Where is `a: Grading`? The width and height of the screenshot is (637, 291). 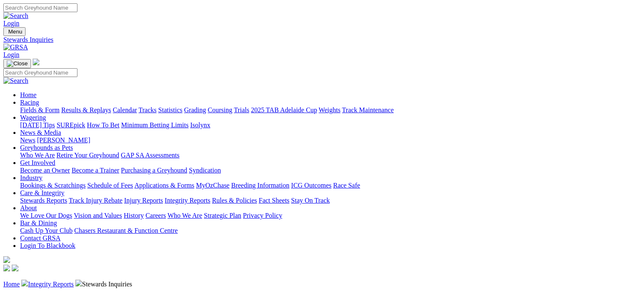 a: Grading is located at coordinates (195, 110).